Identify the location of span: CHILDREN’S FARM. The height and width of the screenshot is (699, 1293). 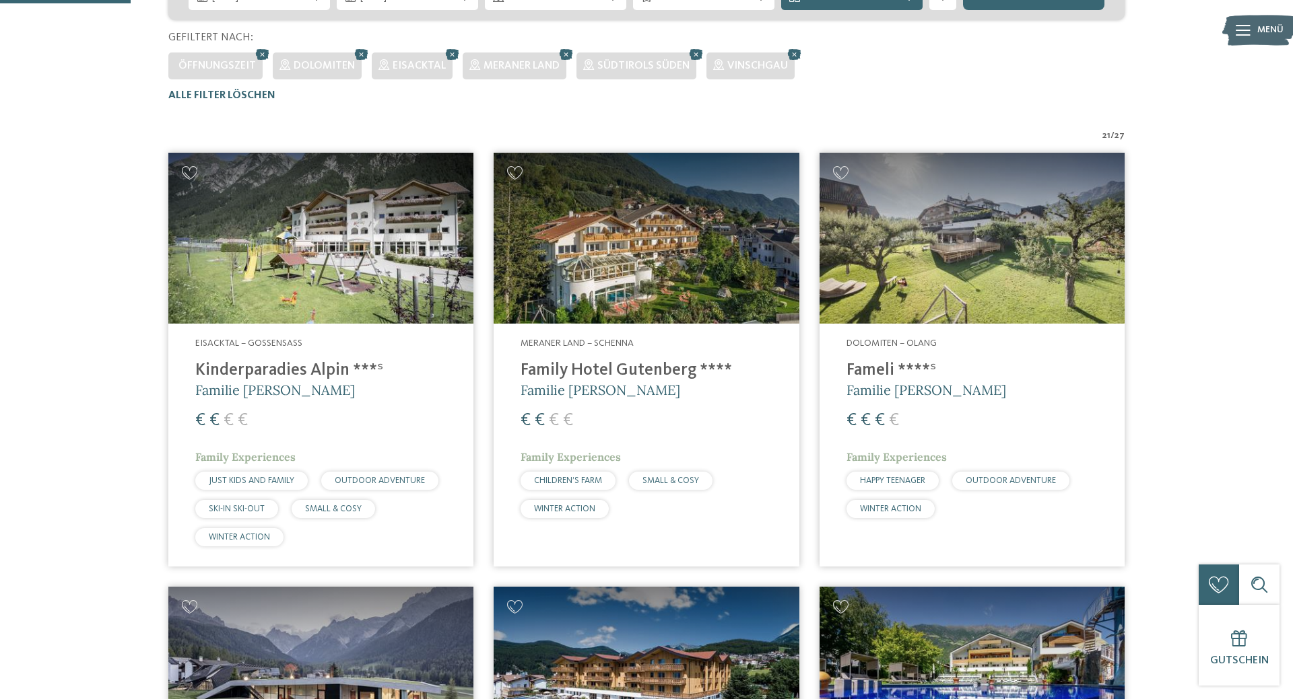
(568, 481).